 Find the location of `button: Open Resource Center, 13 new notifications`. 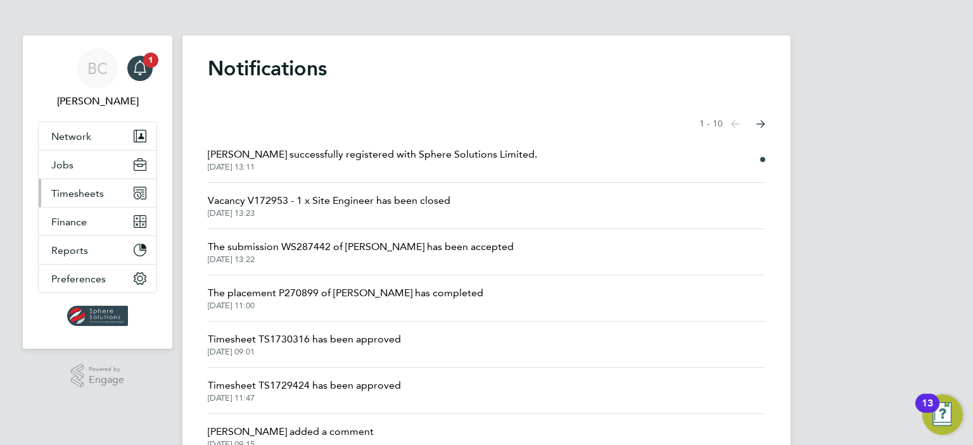

button: Open Resource Center, 13 new notifications is located at coordinates (943, 415).